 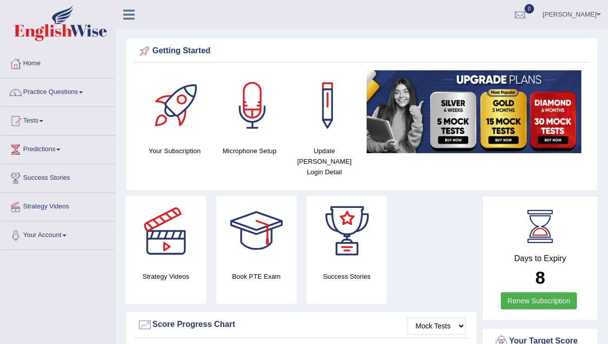 I want to click on b: 8, so click(x=539, y=277).